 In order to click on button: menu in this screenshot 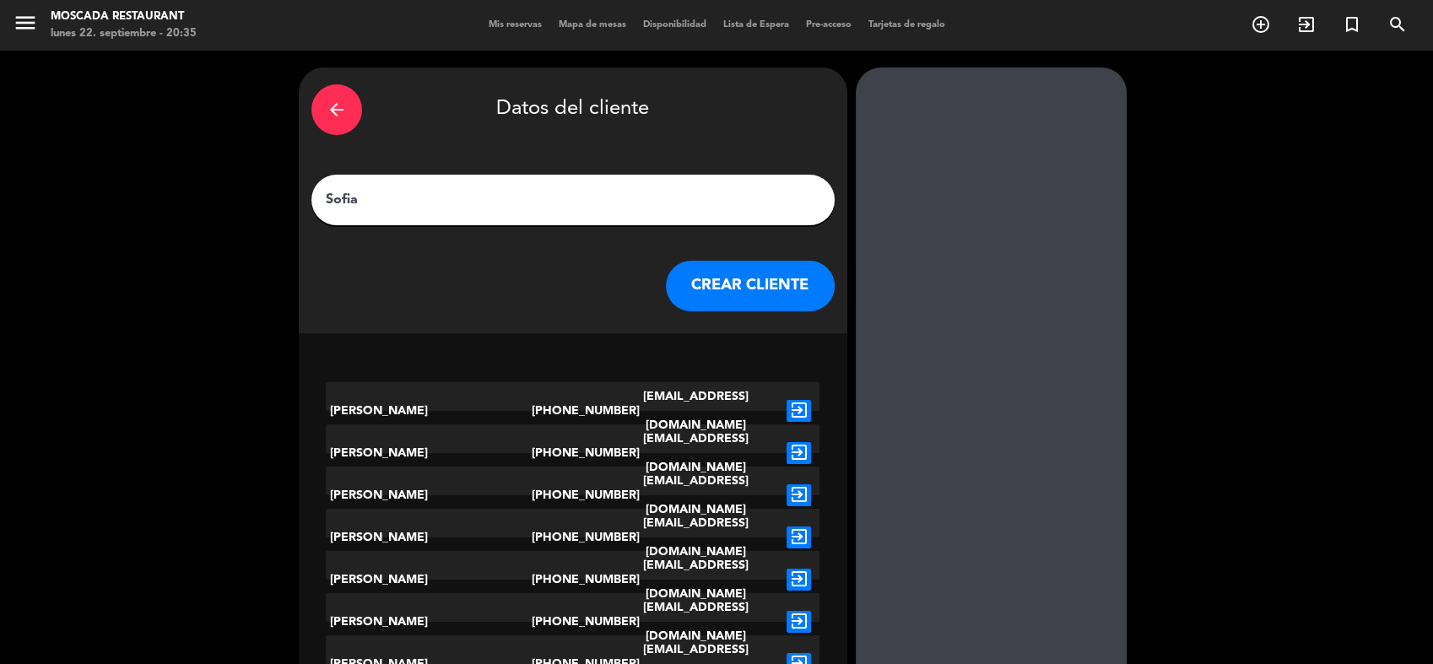, I will do `click(25, 25)`.